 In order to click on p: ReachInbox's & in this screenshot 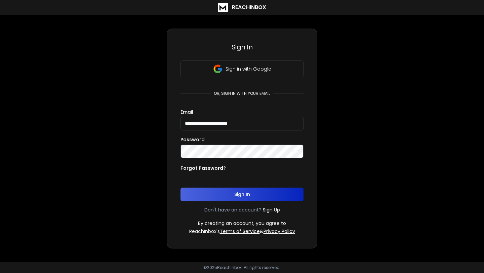, I will do `click(242, 231)`.